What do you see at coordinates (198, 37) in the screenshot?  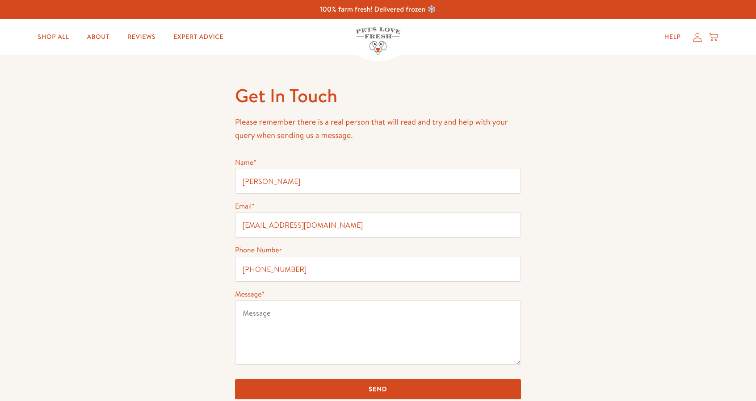 I see `a: Expert Advice` at bounding box center [198, 37].